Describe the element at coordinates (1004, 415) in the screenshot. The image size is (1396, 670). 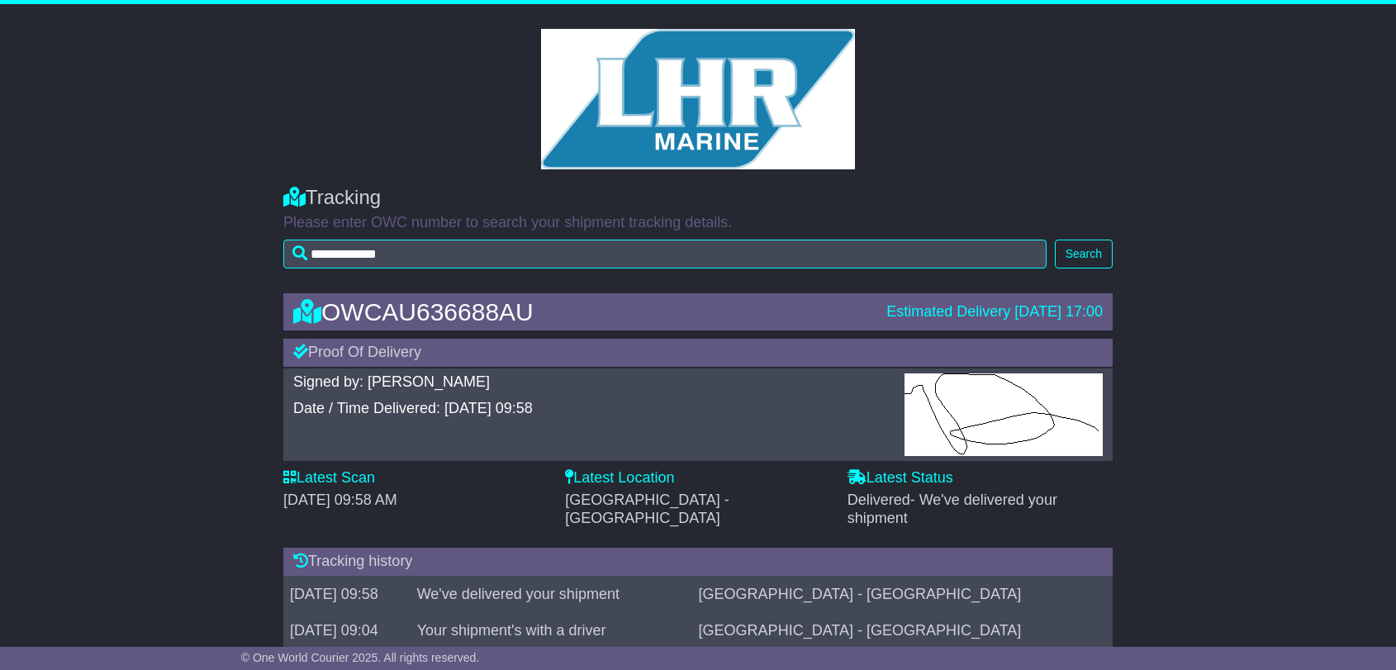
I see `img: GetPodImagePublic` at that location.